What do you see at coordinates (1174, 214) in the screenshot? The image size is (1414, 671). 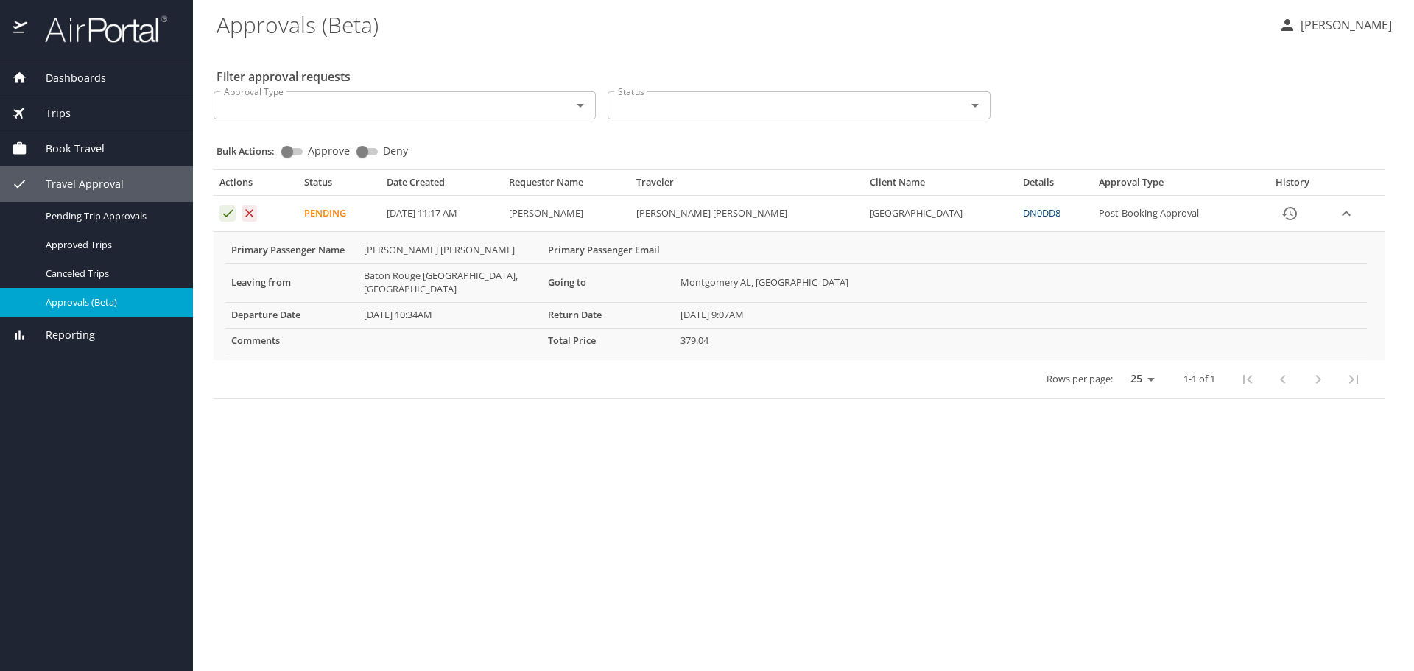 I see `td: Post-Booking Approval` at bounding box center [1174, 214].